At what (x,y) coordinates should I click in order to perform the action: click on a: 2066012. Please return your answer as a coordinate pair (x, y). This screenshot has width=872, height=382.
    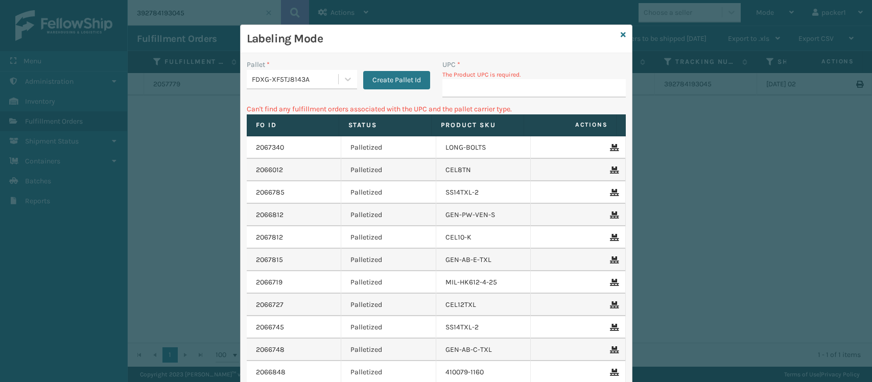
    Looking at the image, I should click on (269, 170).